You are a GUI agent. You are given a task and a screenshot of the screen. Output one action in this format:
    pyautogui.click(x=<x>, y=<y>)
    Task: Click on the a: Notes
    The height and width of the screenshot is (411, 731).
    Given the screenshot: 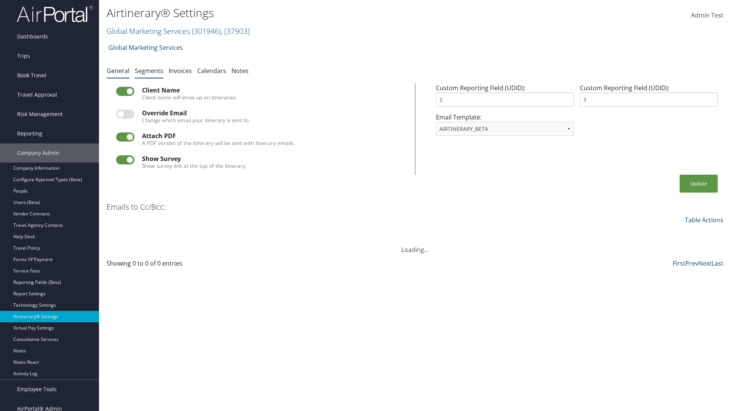 What is the action you would take?
    pyautogui.click(x=240, y=71)
    